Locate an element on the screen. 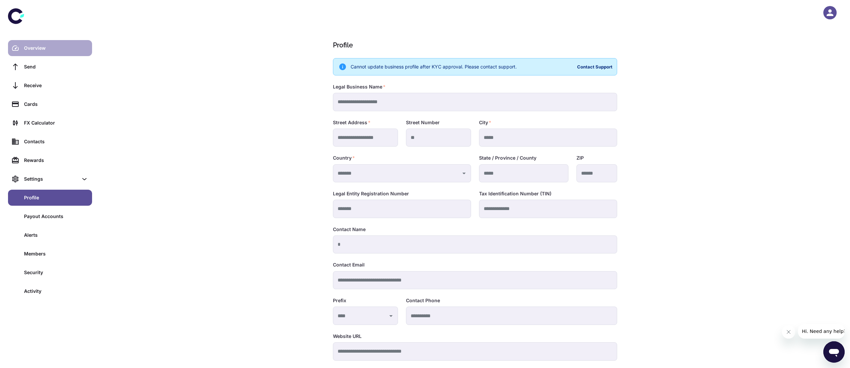 The width and height of the screenshot is (850, 368). div: Profile is located at coordinates (56, 197).